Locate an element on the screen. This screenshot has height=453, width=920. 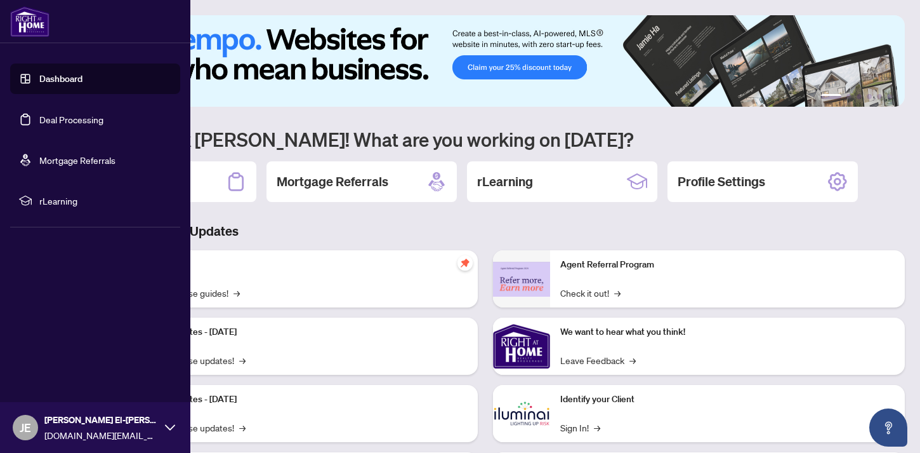
button: 2 is located at coordinates (849, 96).